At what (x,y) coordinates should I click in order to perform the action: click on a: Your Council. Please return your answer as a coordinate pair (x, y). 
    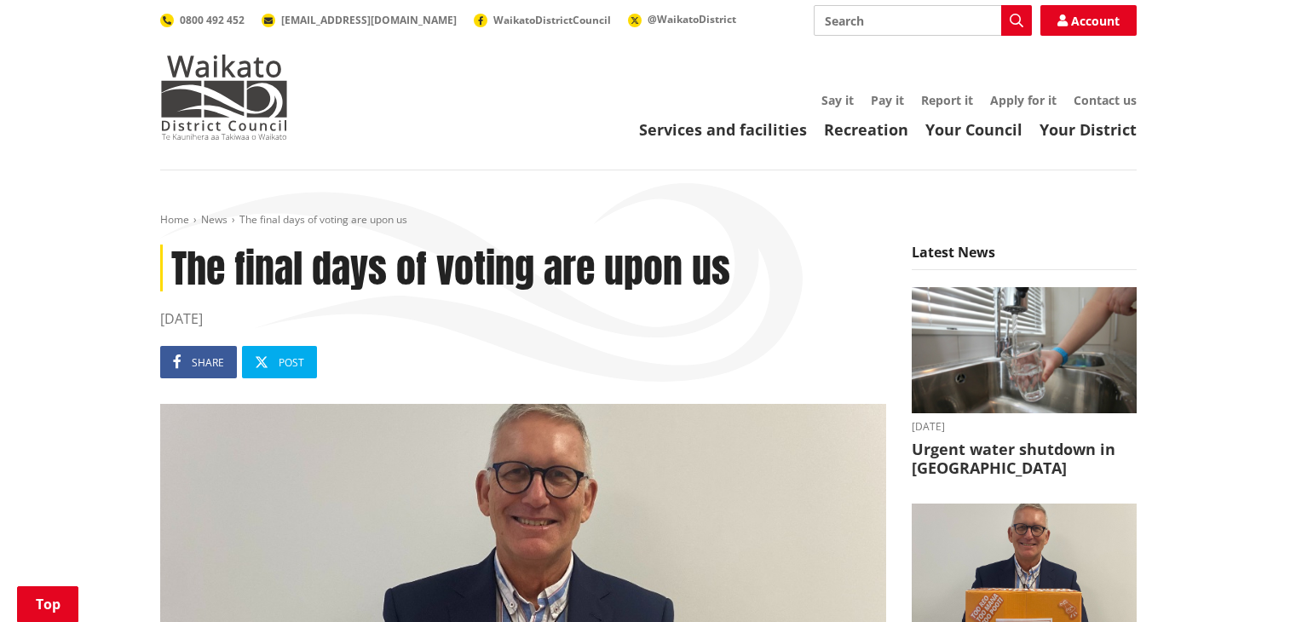
    Looking at the image, I should click on (974, 130).